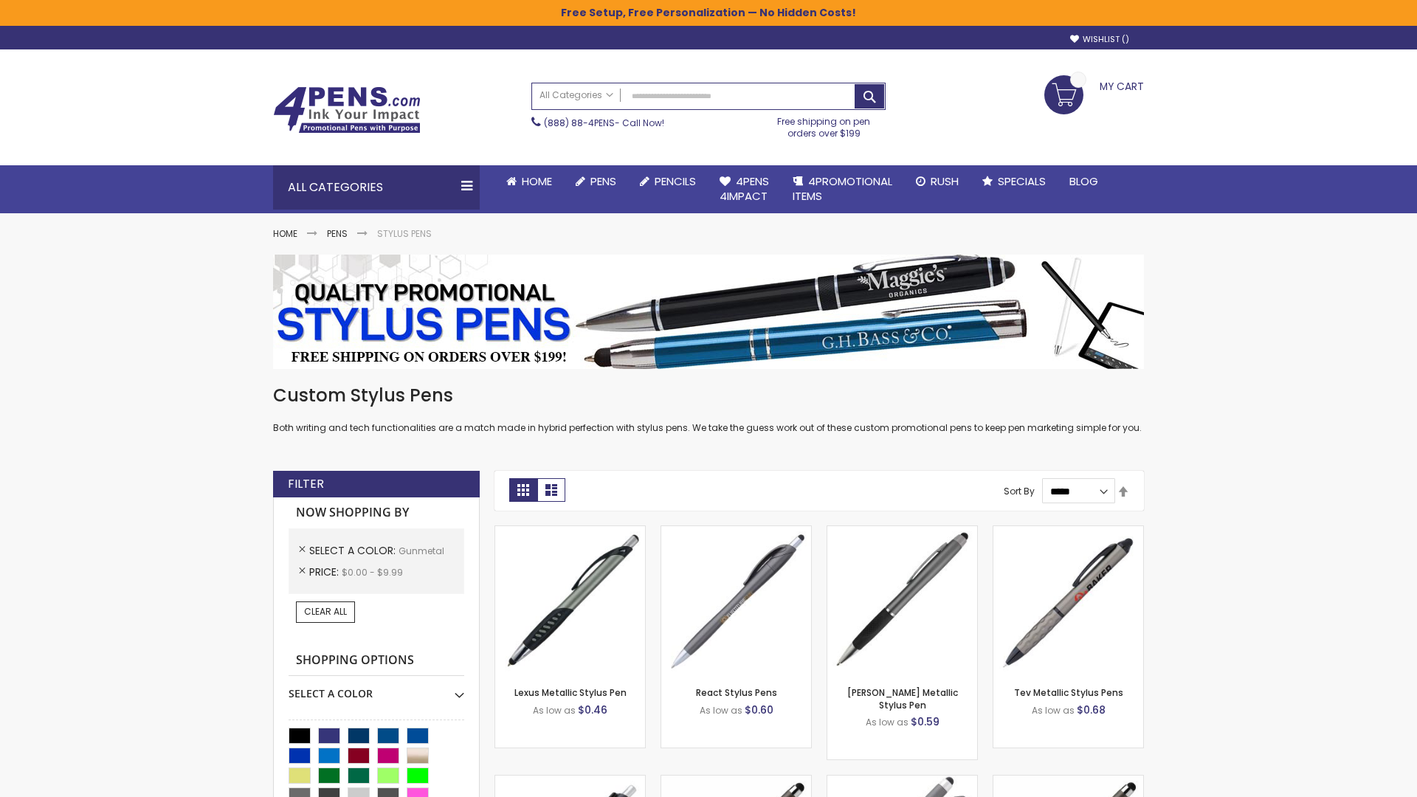 The height and width of the screenshot is (797, 1417). I want to click on h1: Custom Stylus Pens, so click(709, 396).